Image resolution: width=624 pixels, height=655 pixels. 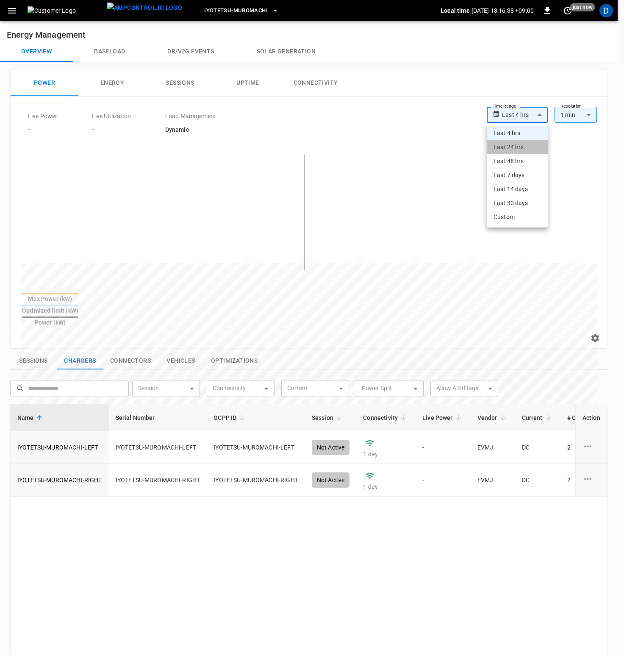 What do you see at coordinates (517, 217) in the screenshot?
I see `li: Custom` at bounding box center [517, 217].